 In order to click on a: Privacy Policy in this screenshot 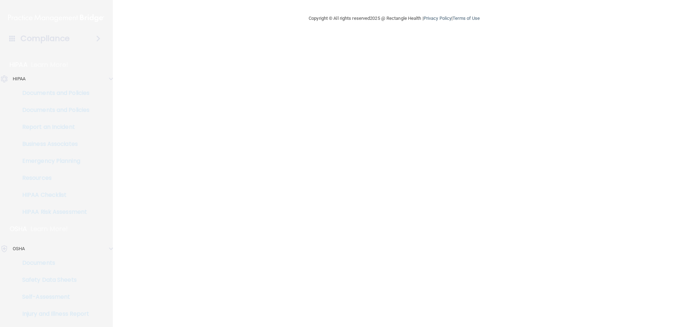, I will do `click(437, 18)`.